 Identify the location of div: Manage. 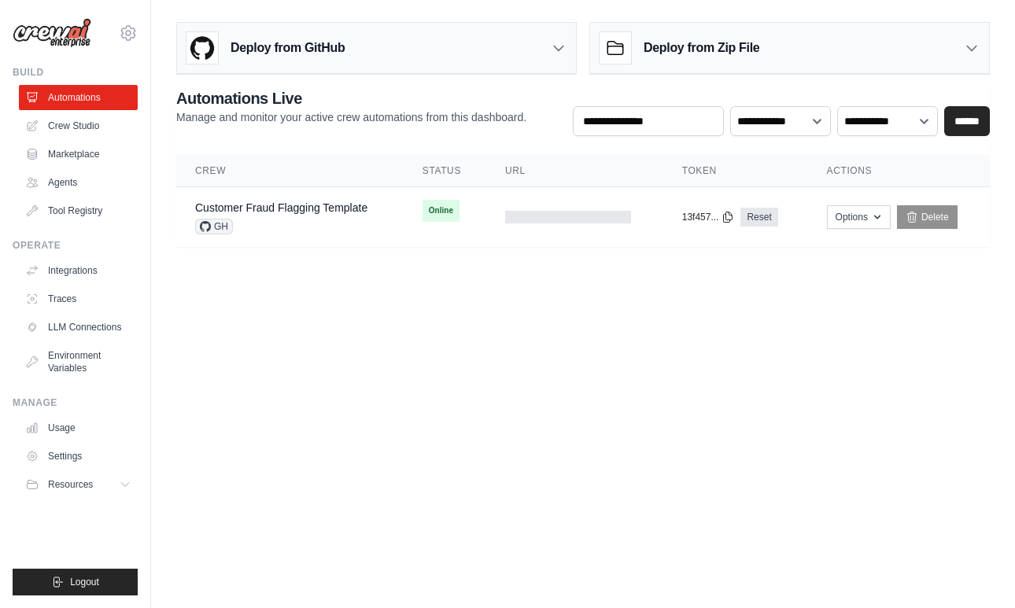
(75, 403).